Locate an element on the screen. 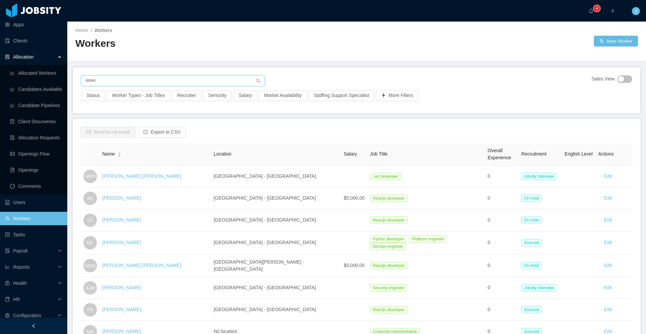 The width and height of the screenshot is (646, 334). button: icon: exportExport to CSV is located at coordinates (162, 132).